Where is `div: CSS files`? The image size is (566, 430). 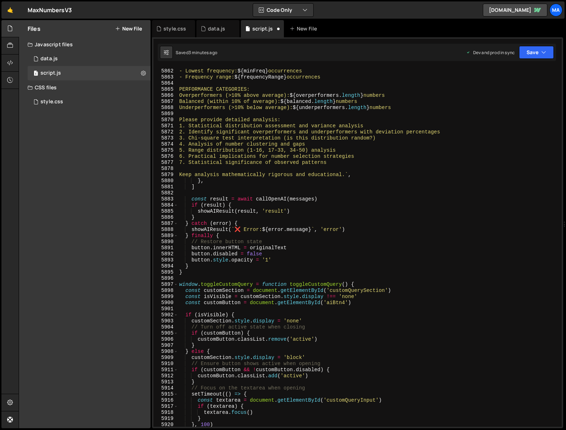
div: CSS files is located at coordinates (85, 87).